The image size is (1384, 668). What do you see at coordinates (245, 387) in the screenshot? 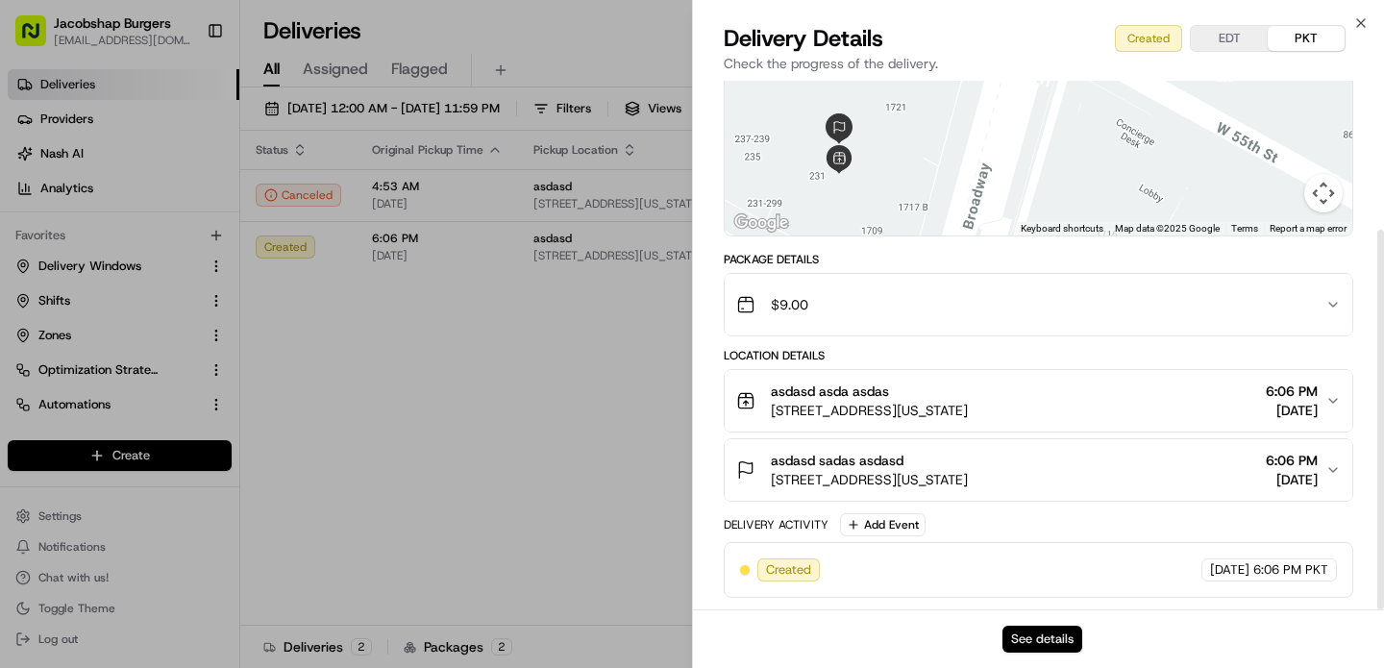
I see `span: API Documentation` at bounding box center [245, 387].